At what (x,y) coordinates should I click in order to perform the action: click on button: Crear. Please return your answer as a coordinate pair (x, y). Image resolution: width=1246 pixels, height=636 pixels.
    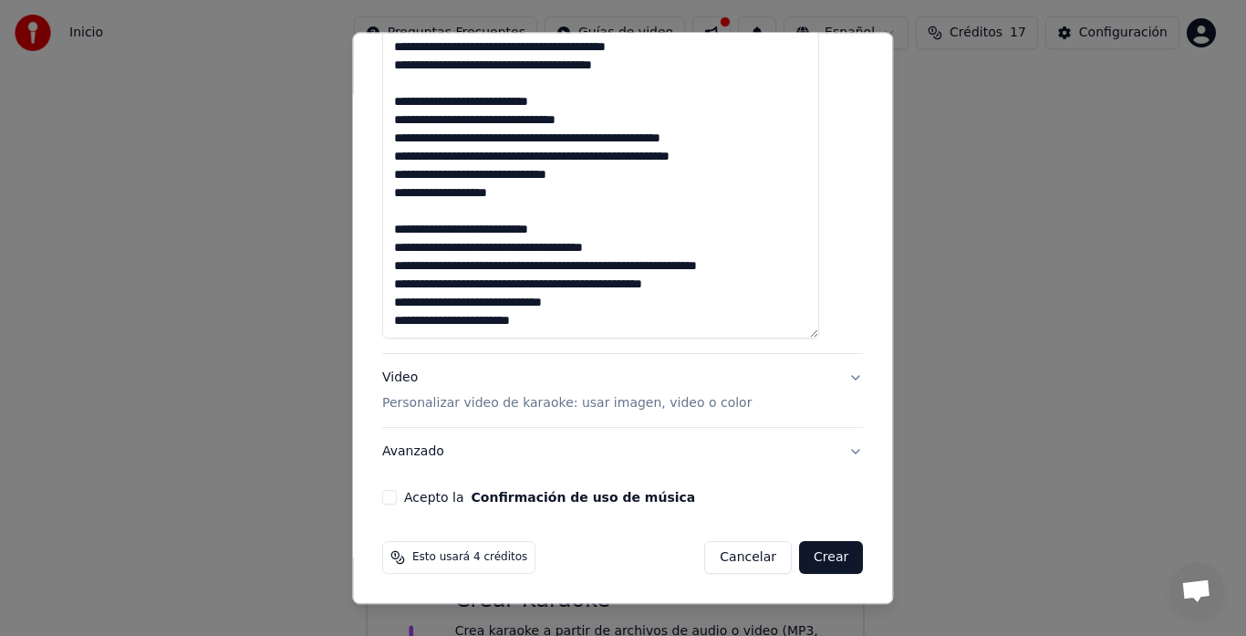
    Looking at the image, I should click on (831, 558).